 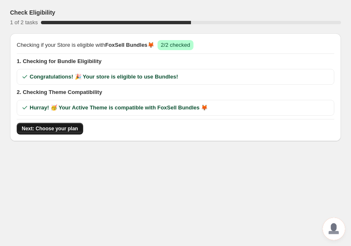 What do you see at coordinates (175, 92) in the screenshot?
I see `span: 2. Checking Theme Compatibility` at bounding box center [175, 92].